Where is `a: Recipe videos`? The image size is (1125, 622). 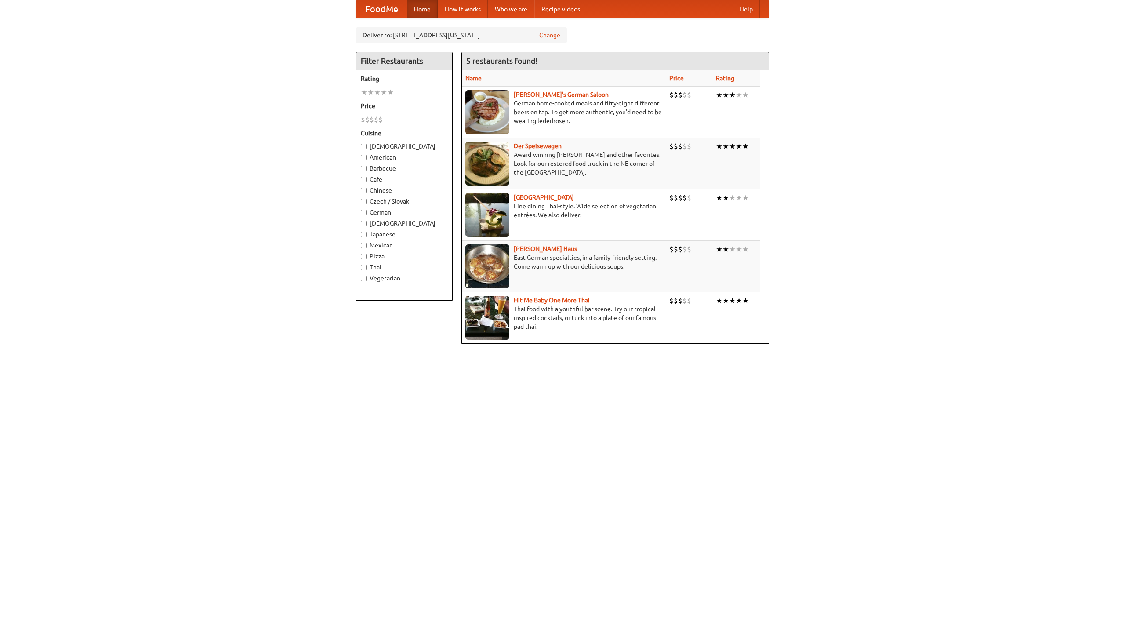 a: Recipe videos is located at coordinates (561, 9).